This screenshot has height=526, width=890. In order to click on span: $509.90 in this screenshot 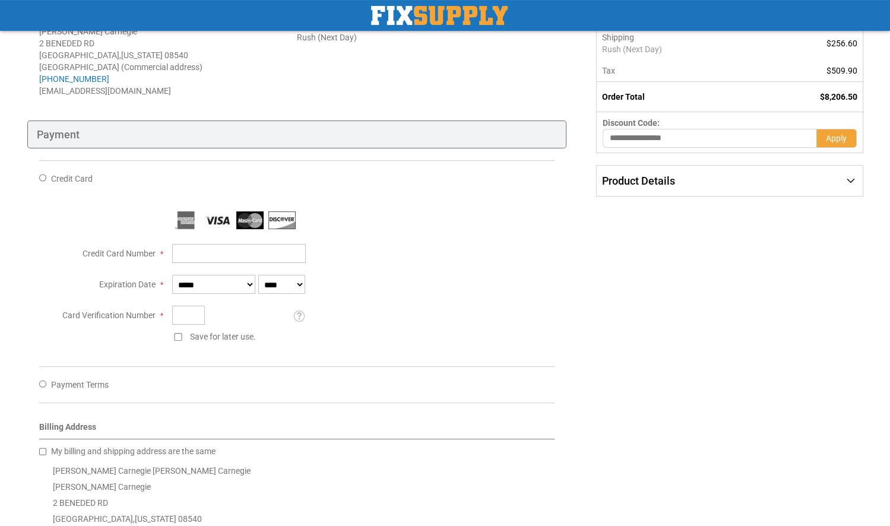, I will do `click(842, 71)`.